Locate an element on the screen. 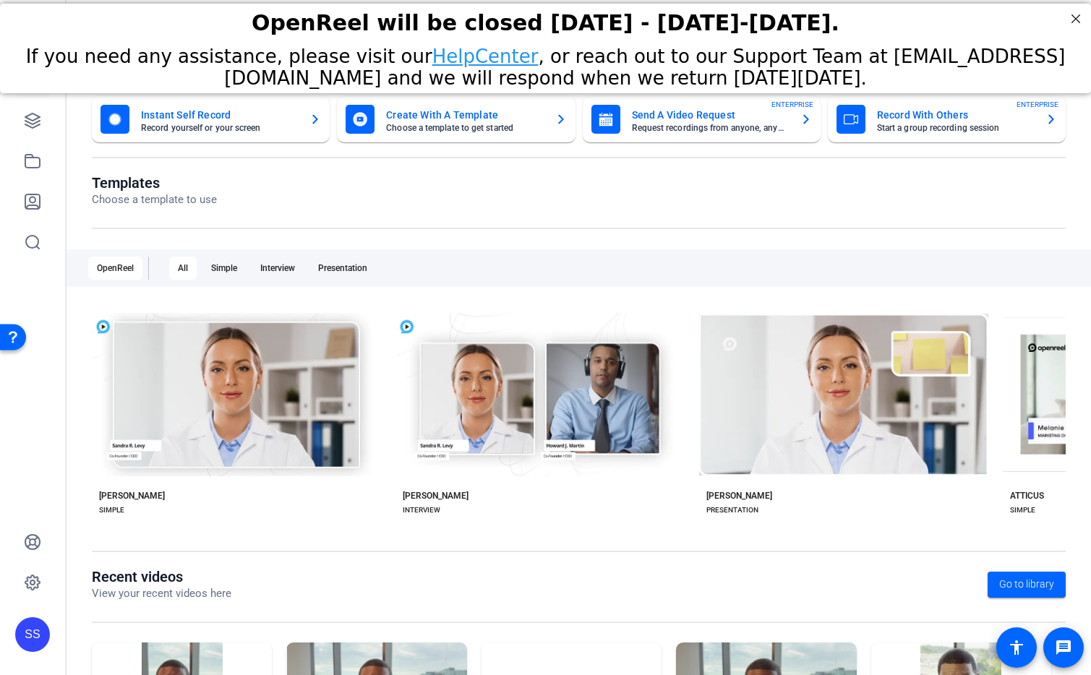 This screenshot has width=1091, height=675. div: OpenReel is located at coordinates (115, 268).